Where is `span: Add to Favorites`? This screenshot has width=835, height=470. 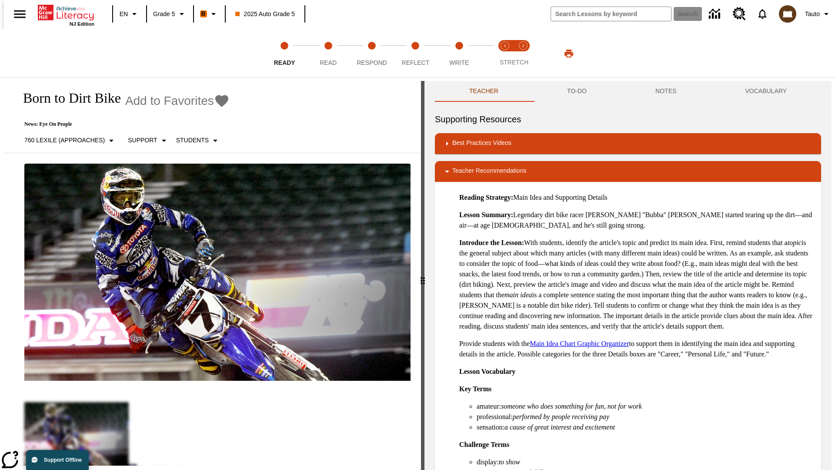 span: Add to Favorites is located at coordinates (170, 101).